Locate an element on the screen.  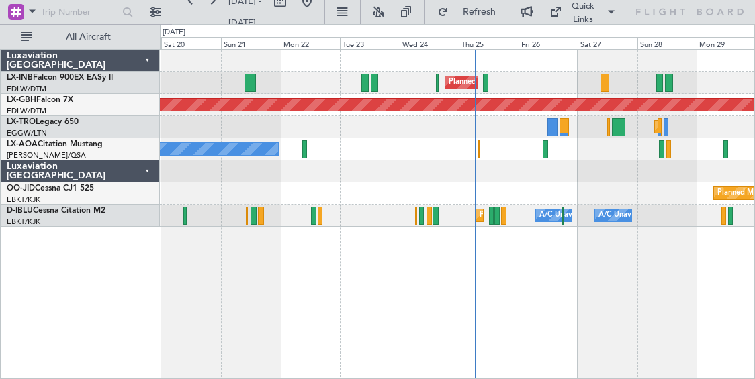
span: LX-GBH is located at coordinates (21, 100).